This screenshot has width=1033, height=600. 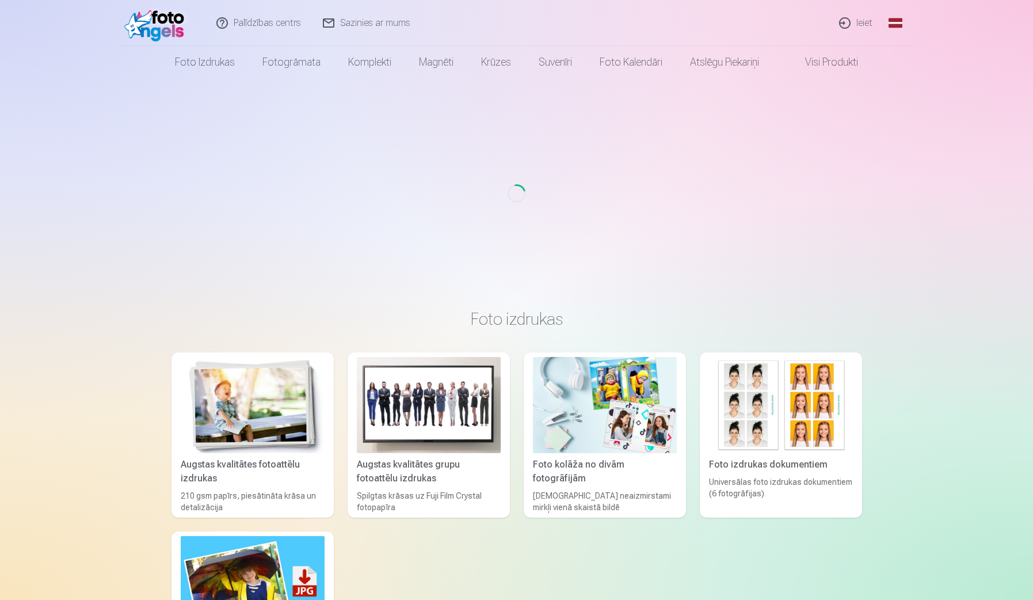 What do you see at coordinates (781, 435) in the screenshot?
I see `a: Foto izdrukas dokumentiemFoto izdrukas dokumentiemUniversālas foto izdrukas dokumentiem (6 fotogr...` at bounding box center [781, 435].